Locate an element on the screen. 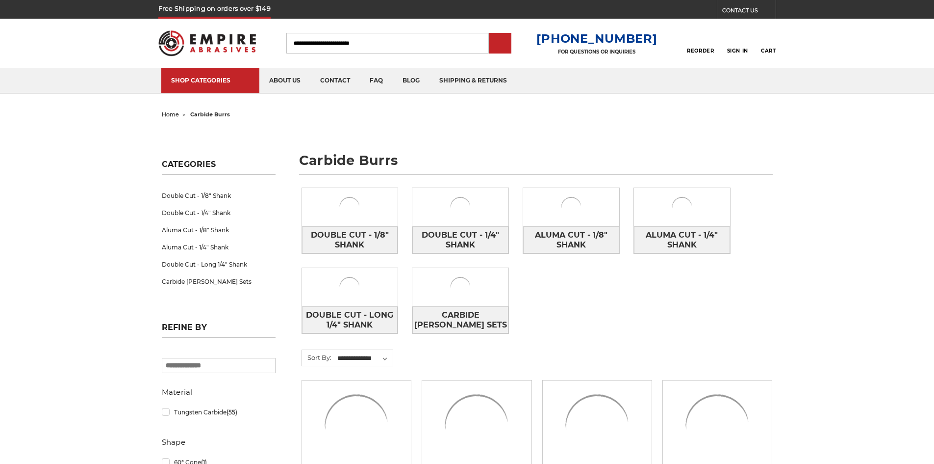 This screenshot has height=464, width=934. a: Tungsten Carbide(55) is located at coordinates (219, 412).